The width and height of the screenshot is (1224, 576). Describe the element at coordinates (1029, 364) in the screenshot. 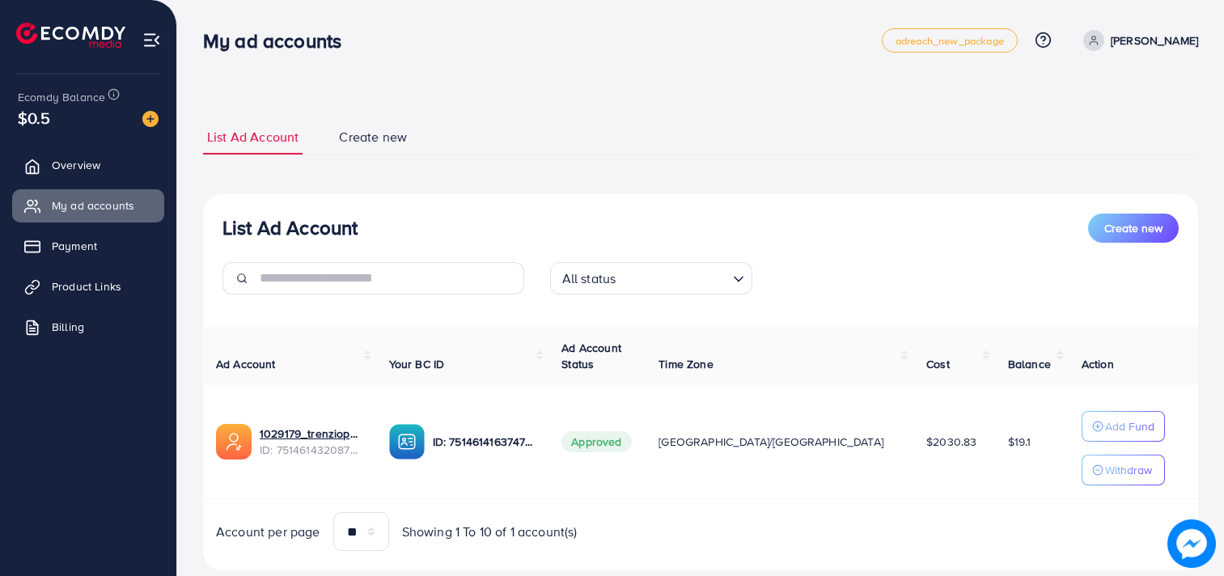

I see `span: Balance` at that location.